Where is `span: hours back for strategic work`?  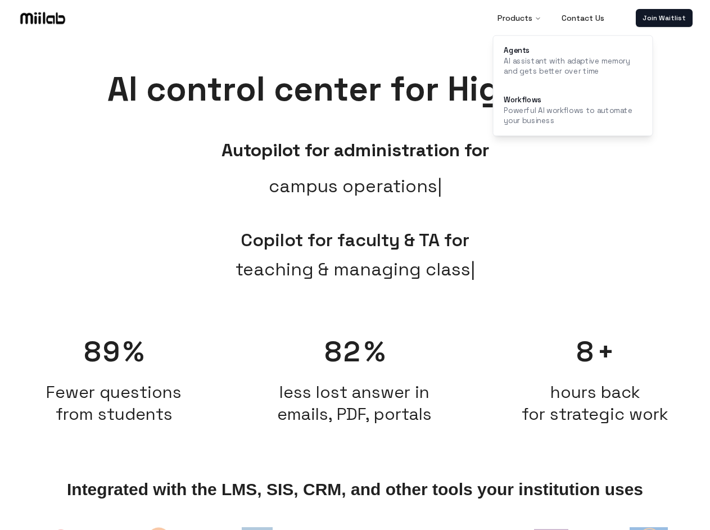 span: hours back for strategic work is located at coordinates (595, 403).